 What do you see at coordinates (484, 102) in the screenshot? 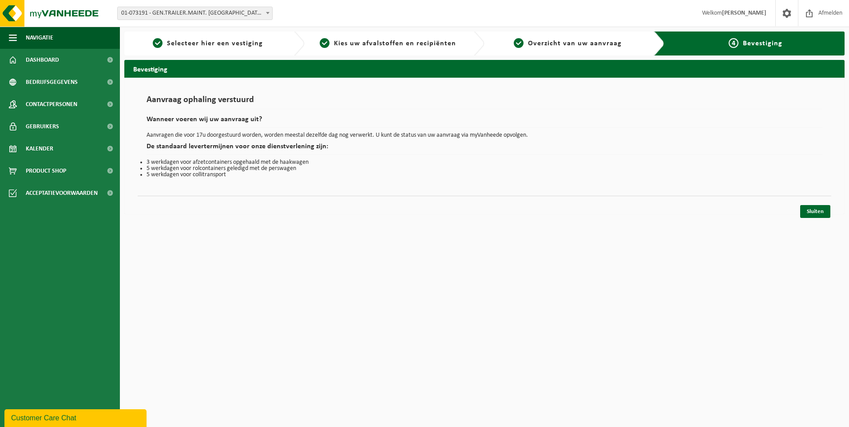
I see `h1: Aanvraag ophaling verstuurd` at bounding box center [484, 102].